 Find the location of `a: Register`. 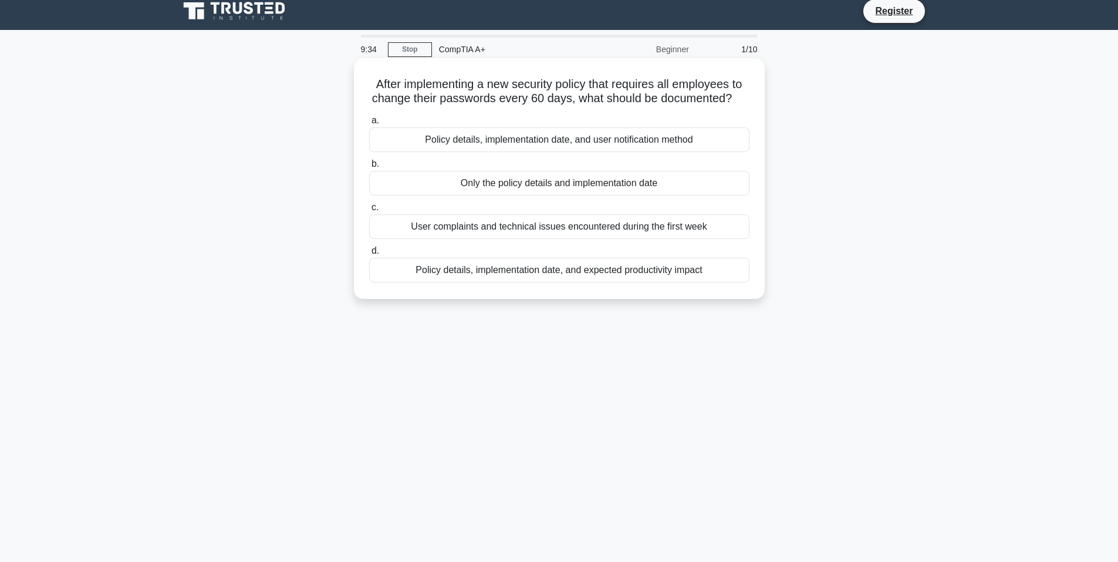

a: Register is located at coordinates (894, 11).